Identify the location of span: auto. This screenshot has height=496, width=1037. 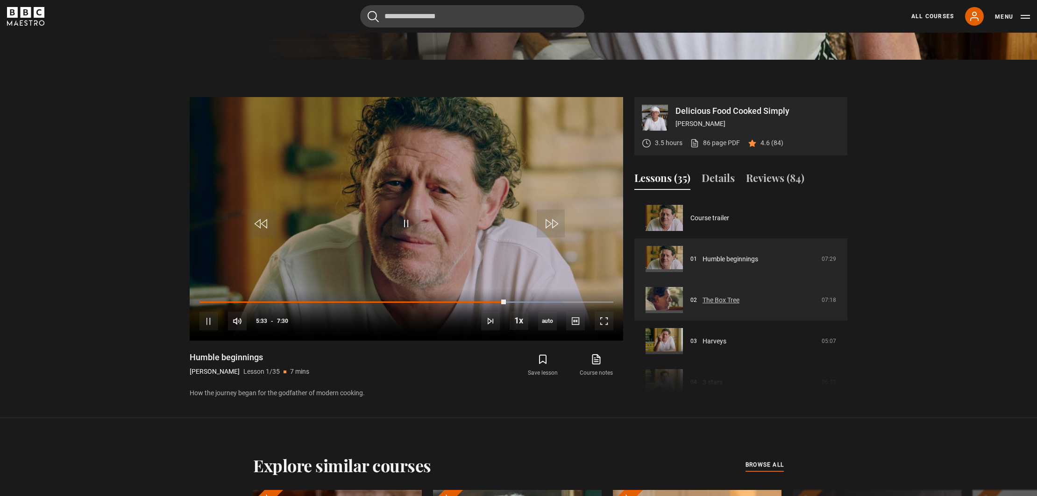
(547, 321).